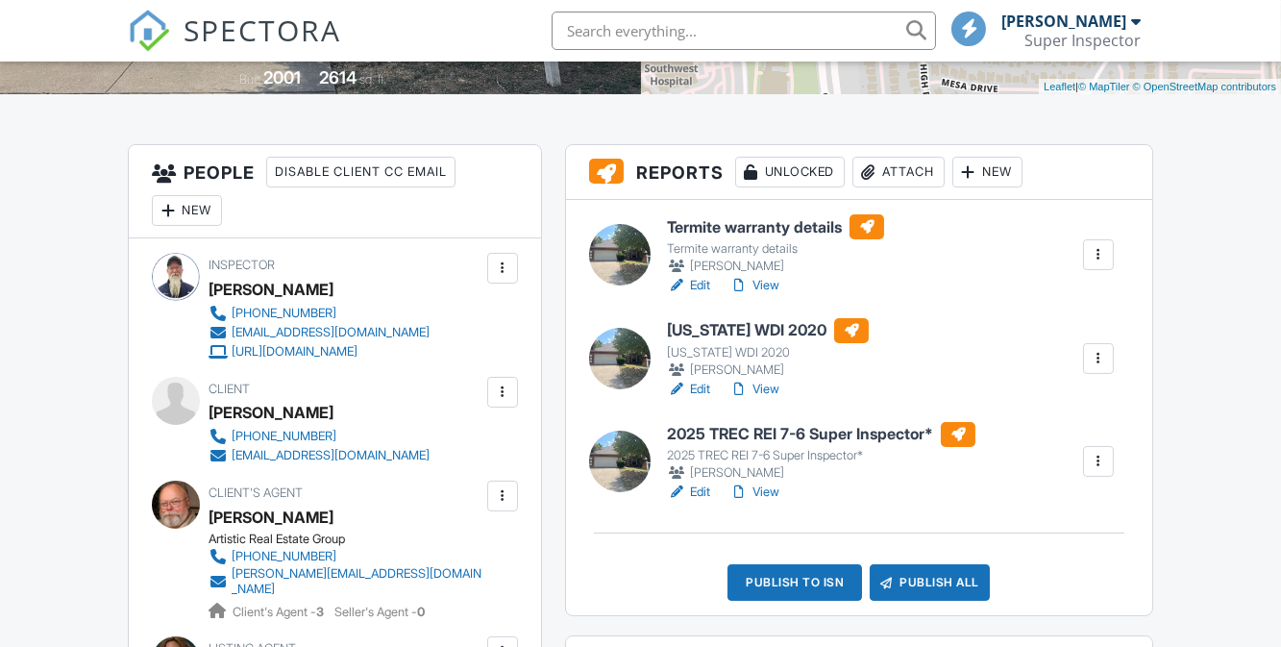 This screenshot has height=647, width=1281. I want to click on strong: 3, so click(320, 611).